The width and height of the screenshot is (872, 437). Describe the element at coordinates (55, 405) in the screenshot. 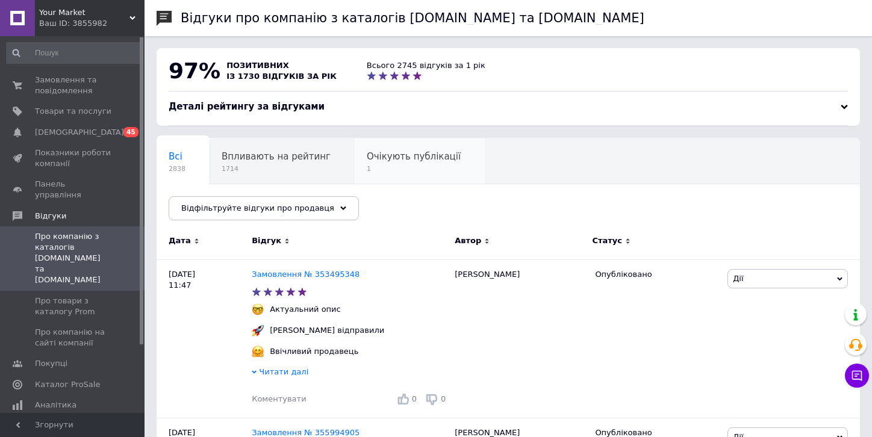

I see `span: Аналітика` at that location.